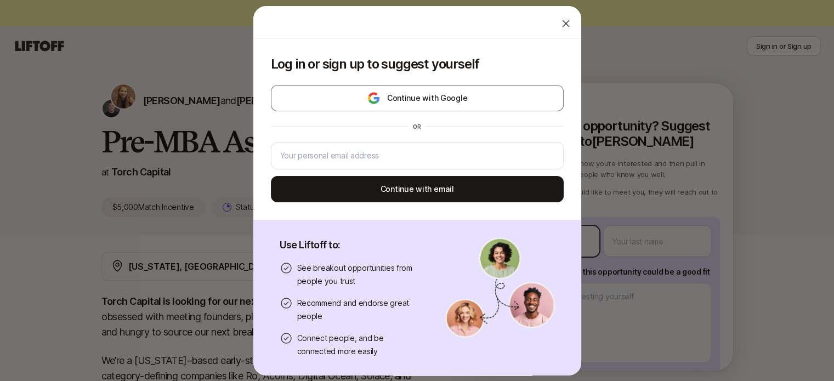  What do you see at coordinates (373, 98) in the screenshot?
I see `img: google-logo` at bounding box center [373, 98].